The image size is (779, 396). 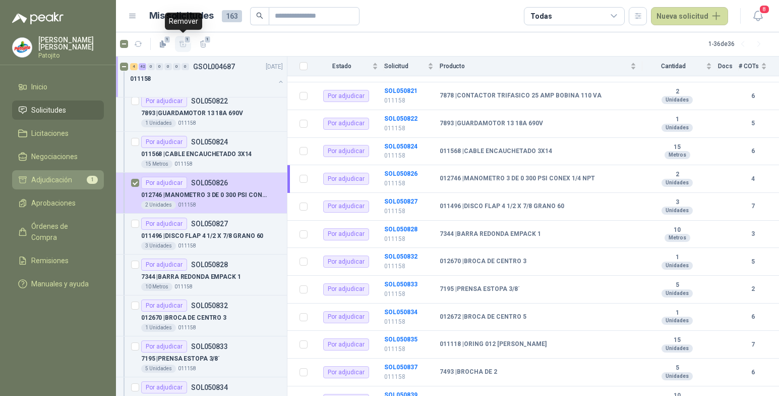 I want to click on p: SOL050828, so click(x=209, y=264).